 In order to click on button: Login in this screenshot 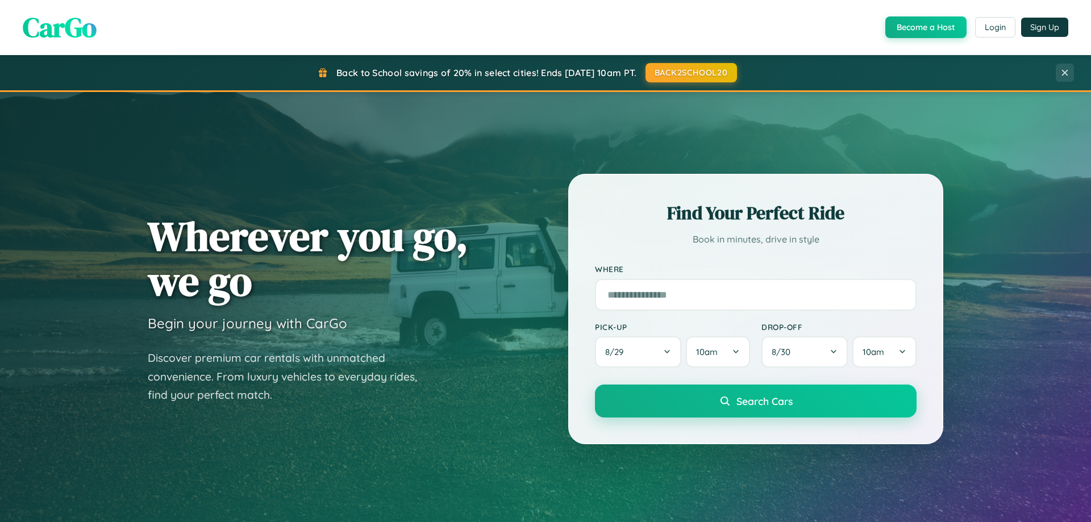, I will do `click(995, 27)`.